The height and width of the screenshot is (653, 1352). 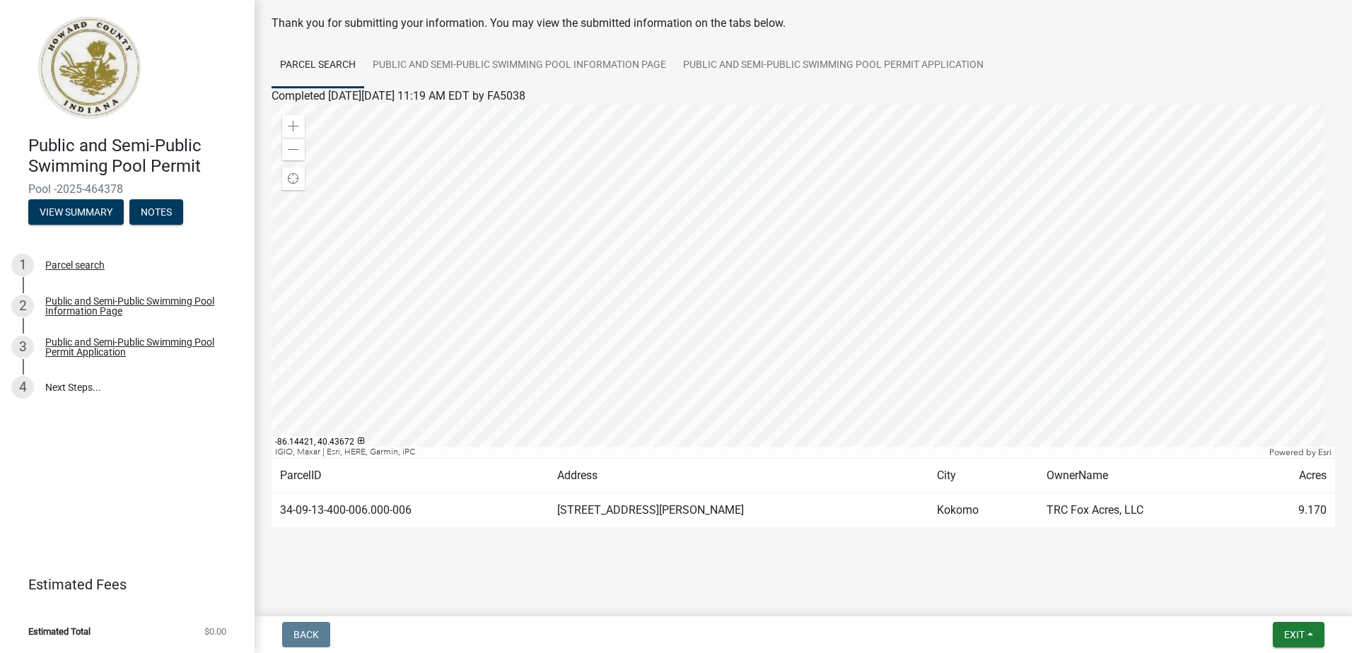 What do you see at coordinates (136, 156) in the screenshot?
I see `h4: Public and Semi-Public Swimming Pool Permit` at bounding box center [136, 156].